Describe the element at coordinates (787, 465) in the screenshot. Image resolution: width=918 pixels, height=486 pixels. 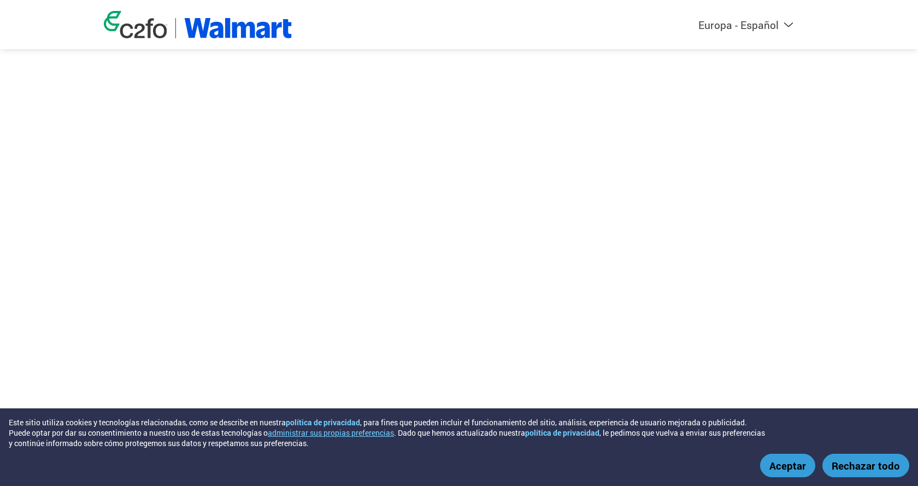
I see `button: Aceptar` at that location.